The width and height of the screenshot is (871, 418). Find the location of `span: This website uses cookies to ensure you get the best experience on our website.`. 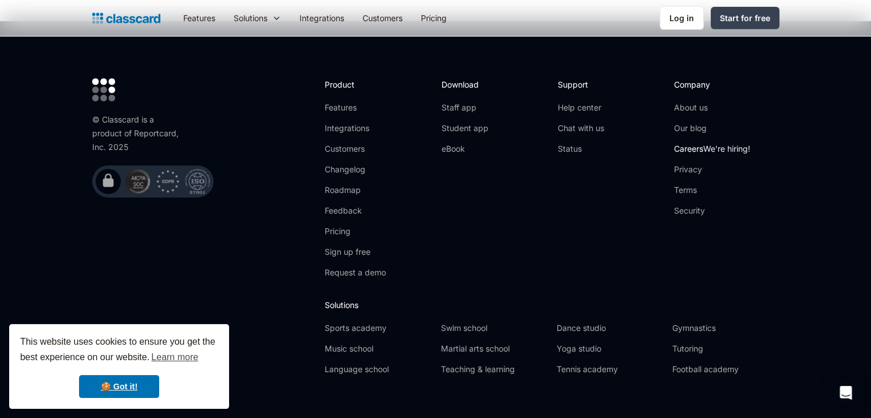

span: This website uses cookies to ensure you get the best experience on our website. is located at coordinates (119, 350).